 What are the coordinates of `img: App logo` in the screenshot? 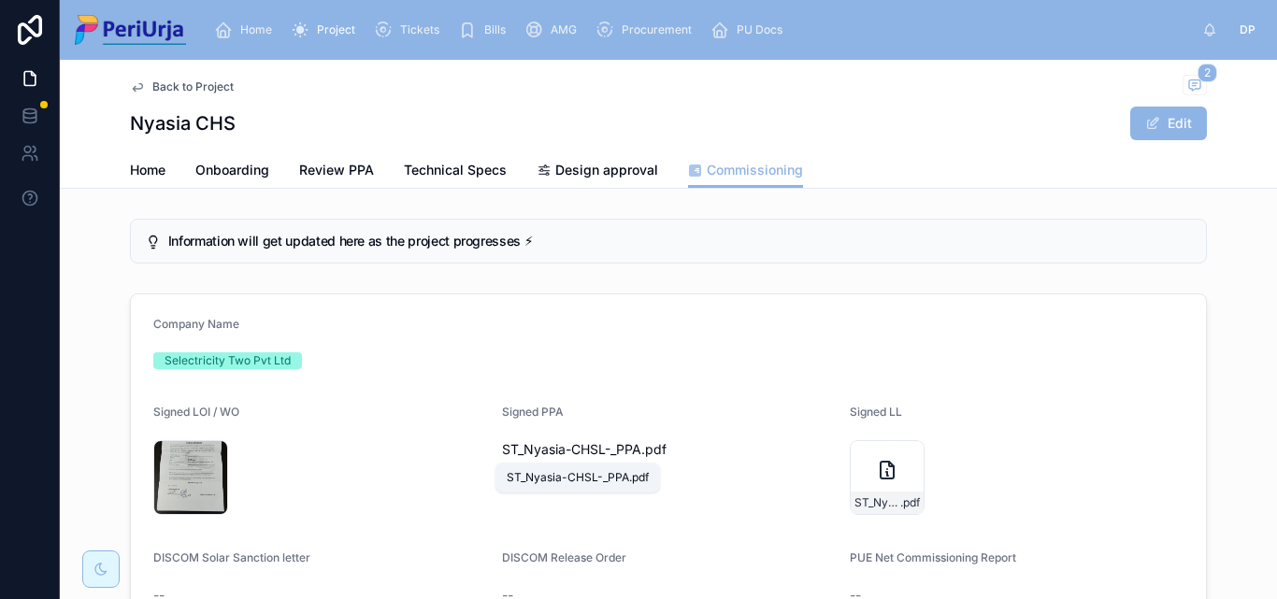 It's located at (130, 30).